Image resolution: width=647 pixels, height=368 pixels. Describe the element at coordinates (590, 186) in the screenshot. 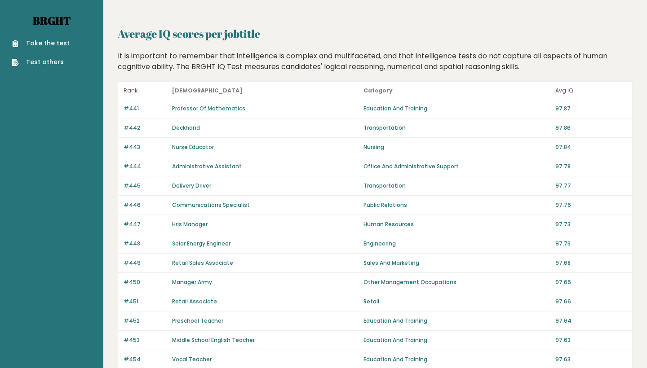

I see `p: 97.77` at that location.